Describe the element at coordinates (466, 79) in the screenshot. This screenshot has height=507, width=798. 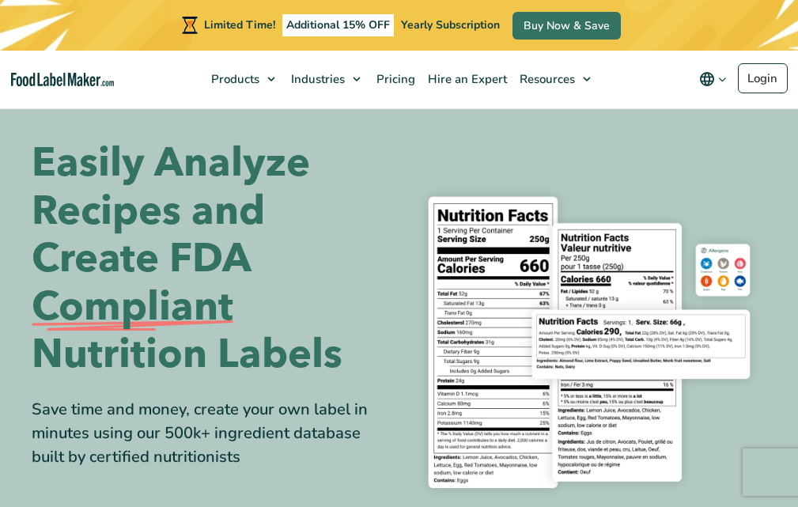
I see `span: Hire an Expert` at that location.